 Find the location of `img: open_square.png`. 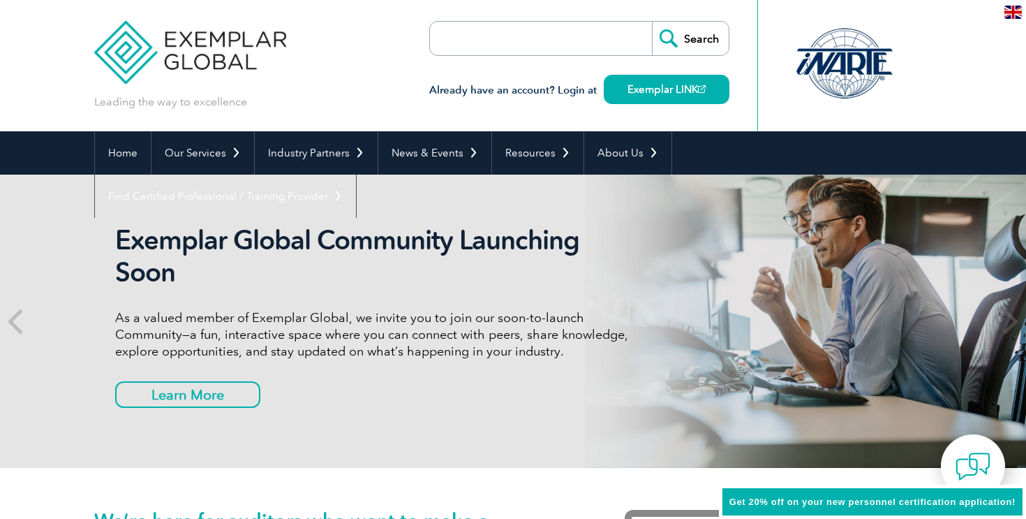

img: open_square.png is located at coordinates (702, 89).